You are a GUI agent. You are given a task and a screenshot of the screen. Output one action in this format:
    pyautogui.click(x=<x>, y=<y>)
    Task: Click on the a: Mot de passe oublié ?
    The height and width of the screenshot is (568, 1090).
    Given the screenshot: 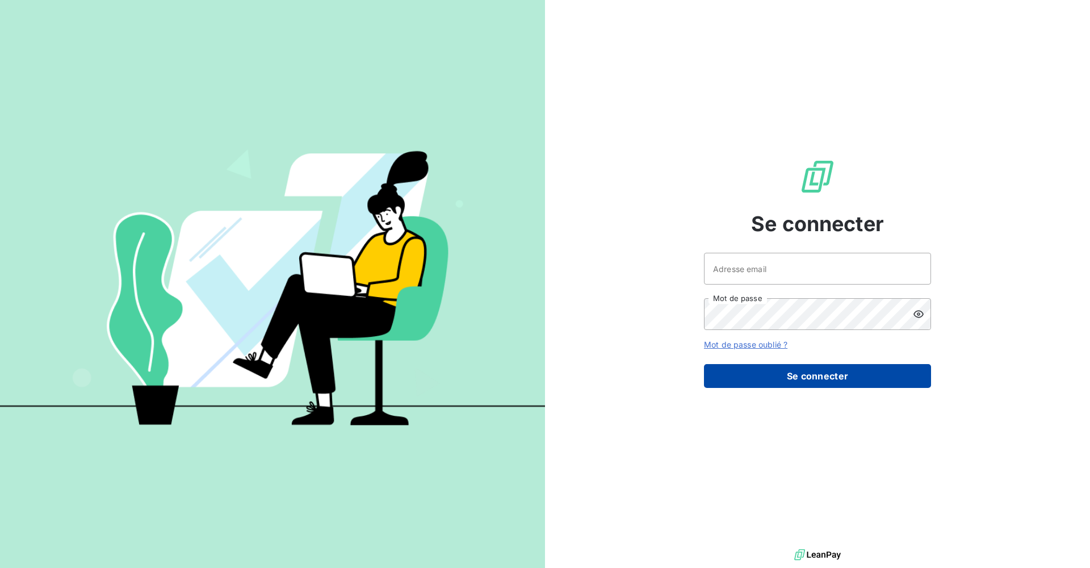 What is the action you would take?
    pyautogui.click(x=746, y=344)
    